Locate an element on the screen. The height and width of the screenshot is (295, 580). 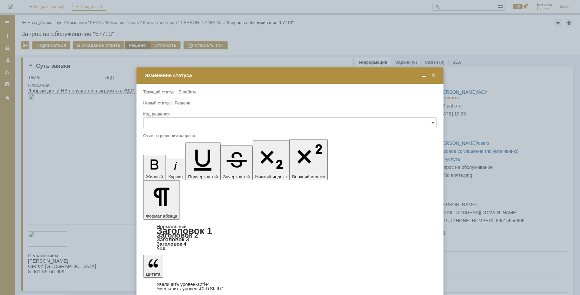
span: Жирный is located at coordinates (154, 176).